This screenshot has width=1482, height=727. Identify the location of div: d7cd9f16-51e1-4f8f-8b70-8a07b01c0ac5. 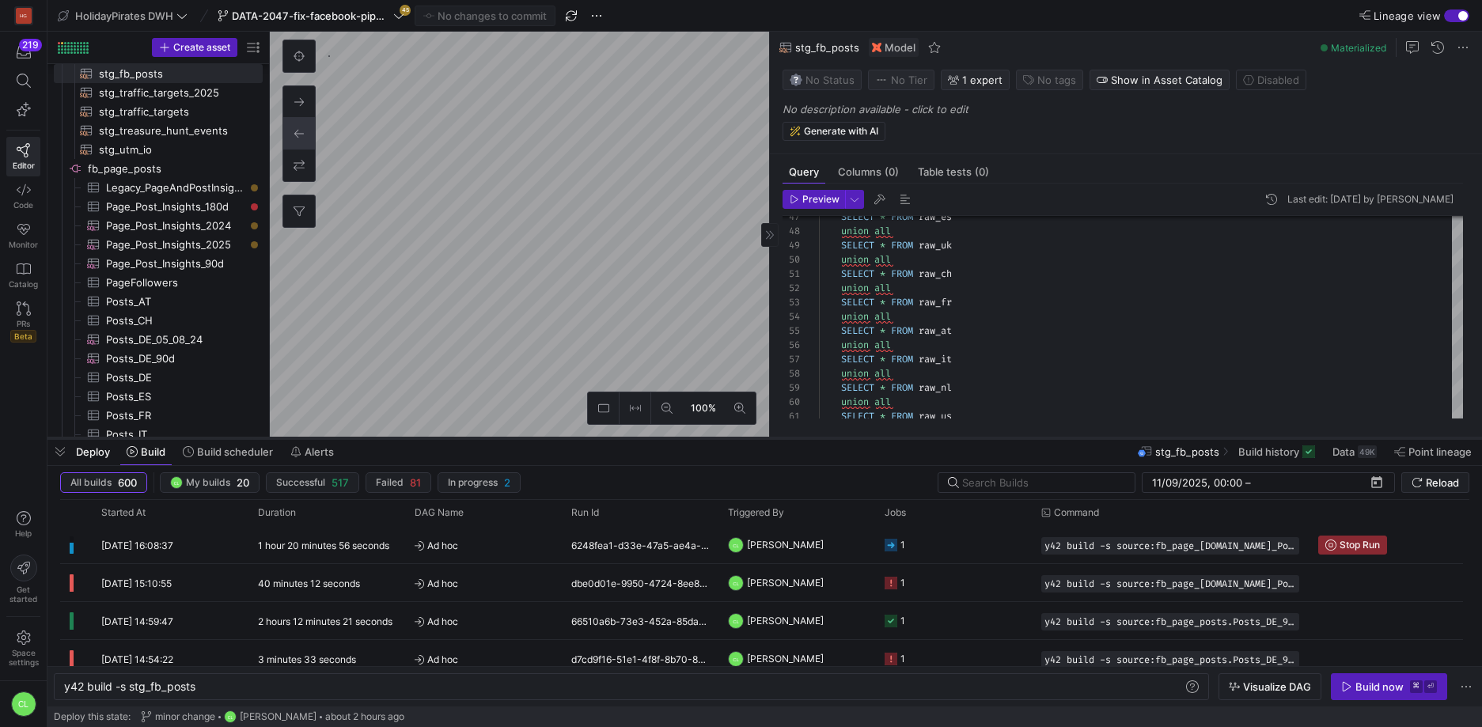
(640, 658).